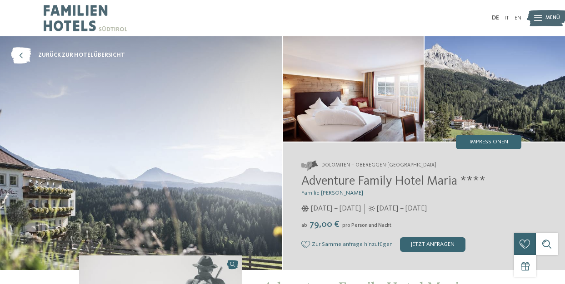  What do you see at coordinates (68, 55) in the screenshot?
I see `a: zurück zur Hotelübersicht` at bounding box center [68, 55].